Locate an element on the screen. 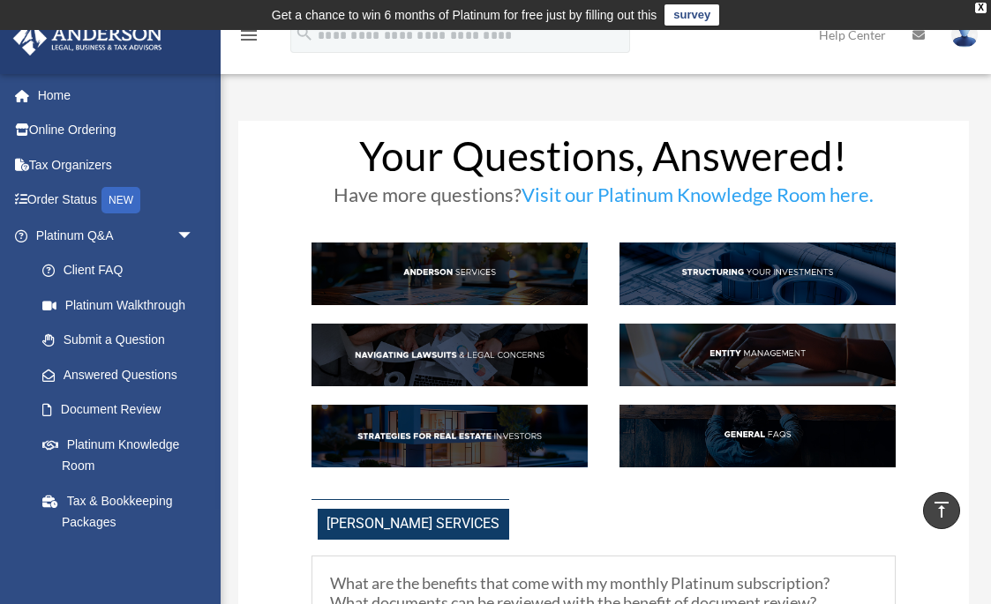  img: StratsRE_hdr is located at coordinates (449, 436).